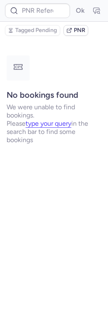  What do you see at coordinates (37, 11) in the screenshot?
I see `input: PNR Reference` at bounding box center [37, 11].